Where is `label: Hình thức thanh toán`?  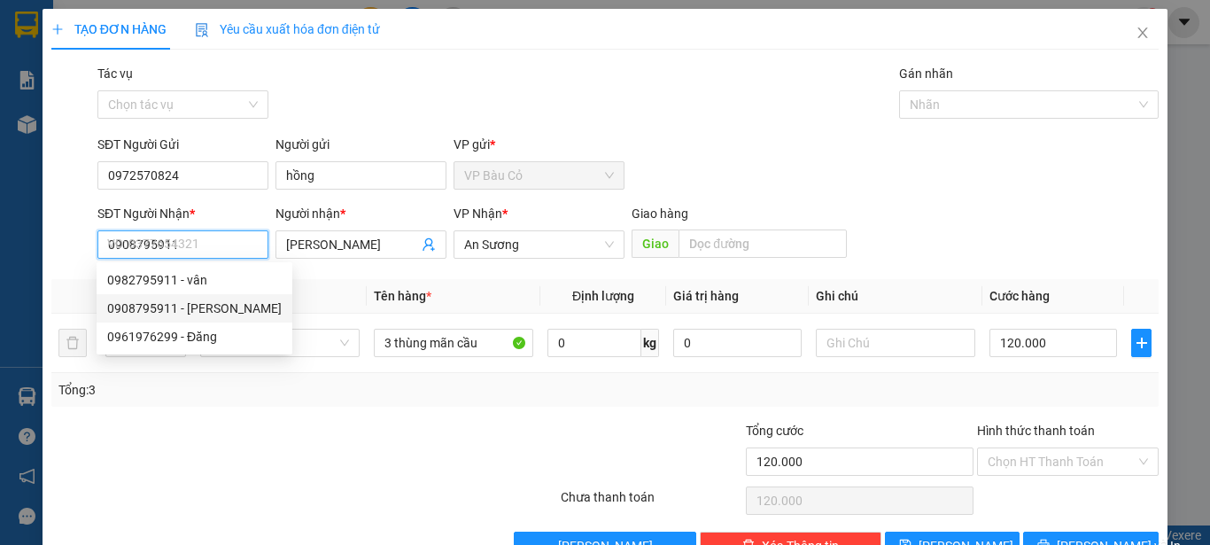 label: Hình thức thanh toán is located at coordinates (1035, 430).